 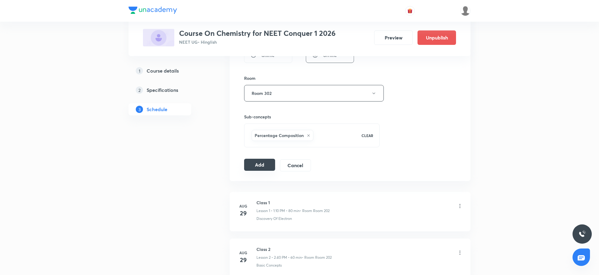 What do you see at coordinates (294, 249) in the screenshot?
I see `h6: Class 2` at bounding box center [294, 249].